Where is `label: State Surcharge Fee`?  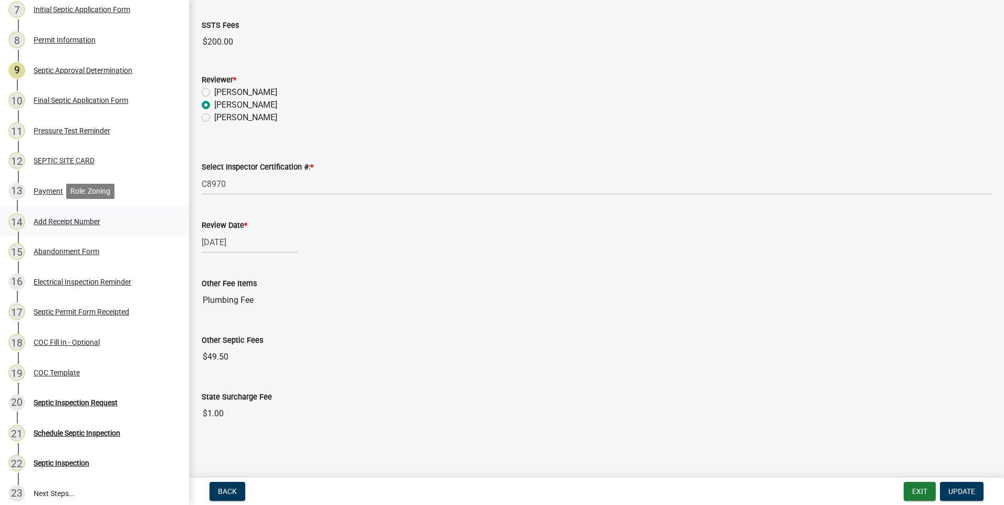 label: State Surcharge Fee is located at coordinates (237, 397).